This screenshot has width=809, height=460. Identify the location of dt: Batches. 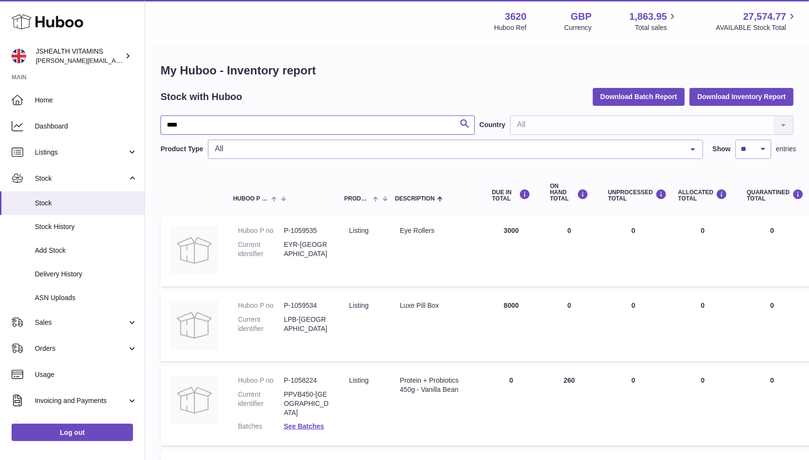
(261, 426).